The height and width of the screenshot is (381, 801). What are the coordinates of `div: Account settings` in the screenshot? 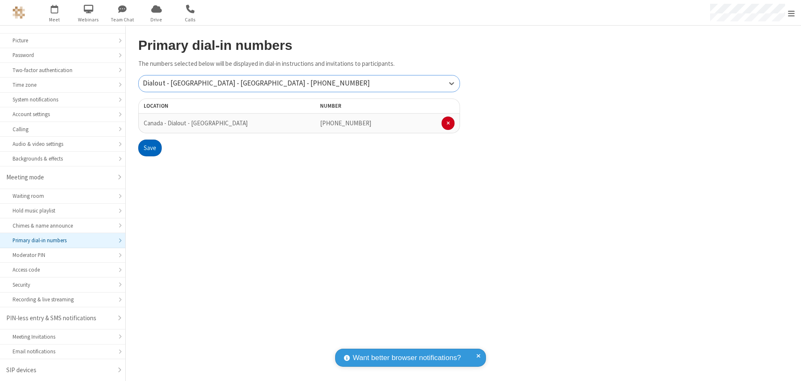 It's located at (62, 114).